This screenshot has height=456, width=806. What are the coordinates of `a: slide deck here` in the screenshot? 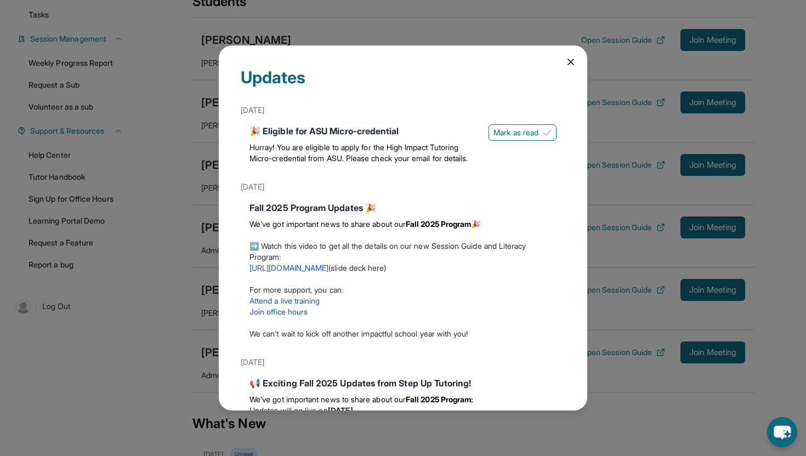 It's located at (357, 267).